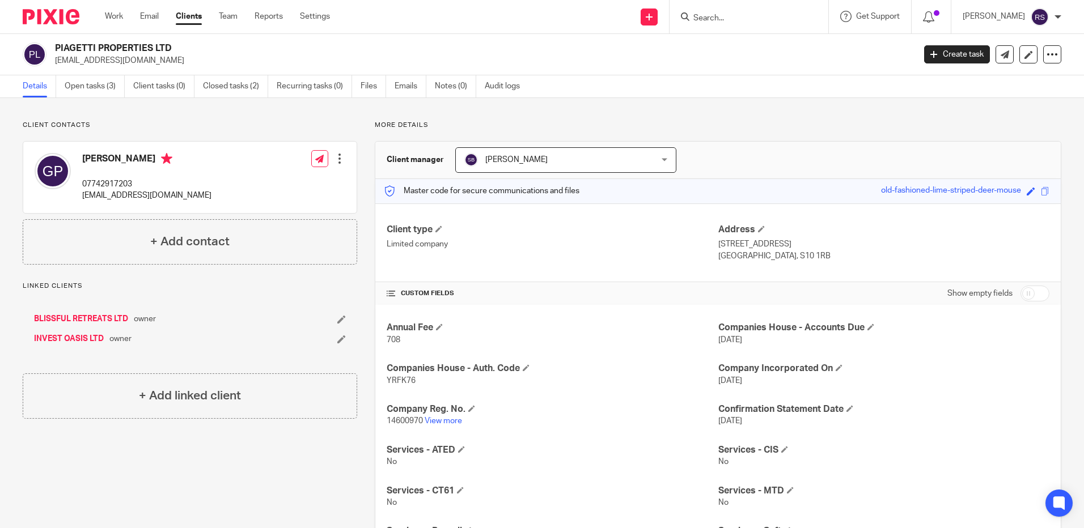  I want to click on a: Work, so click(114, 16).